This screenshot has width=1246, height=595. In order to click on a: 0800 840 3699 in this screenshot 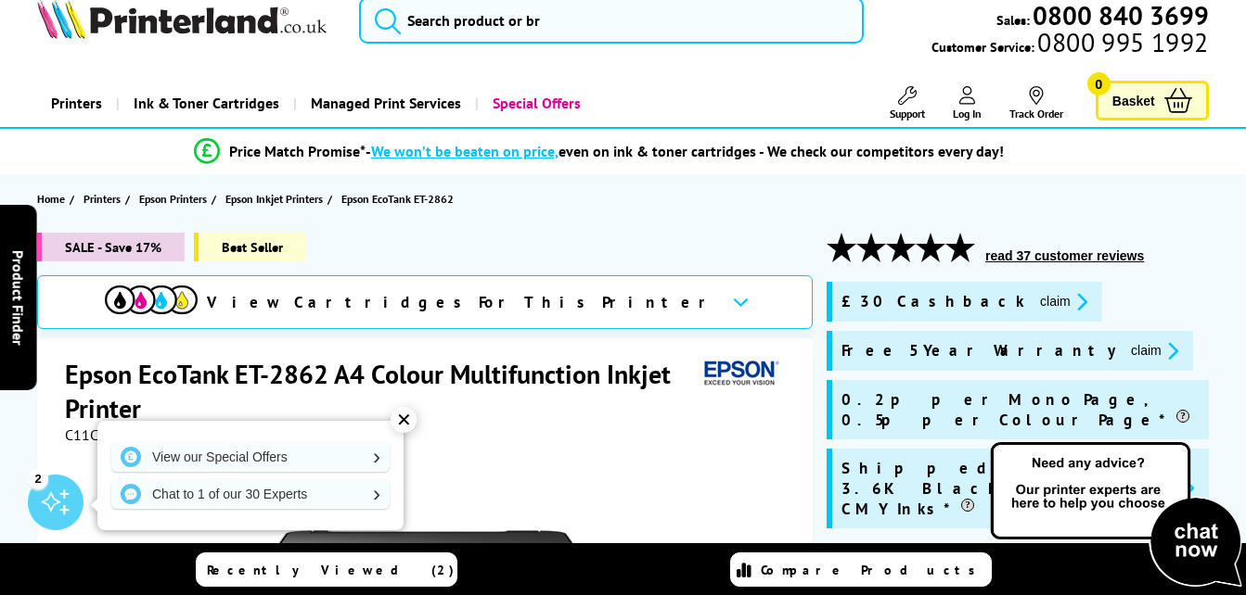, I will do `click(1119, 15)`.